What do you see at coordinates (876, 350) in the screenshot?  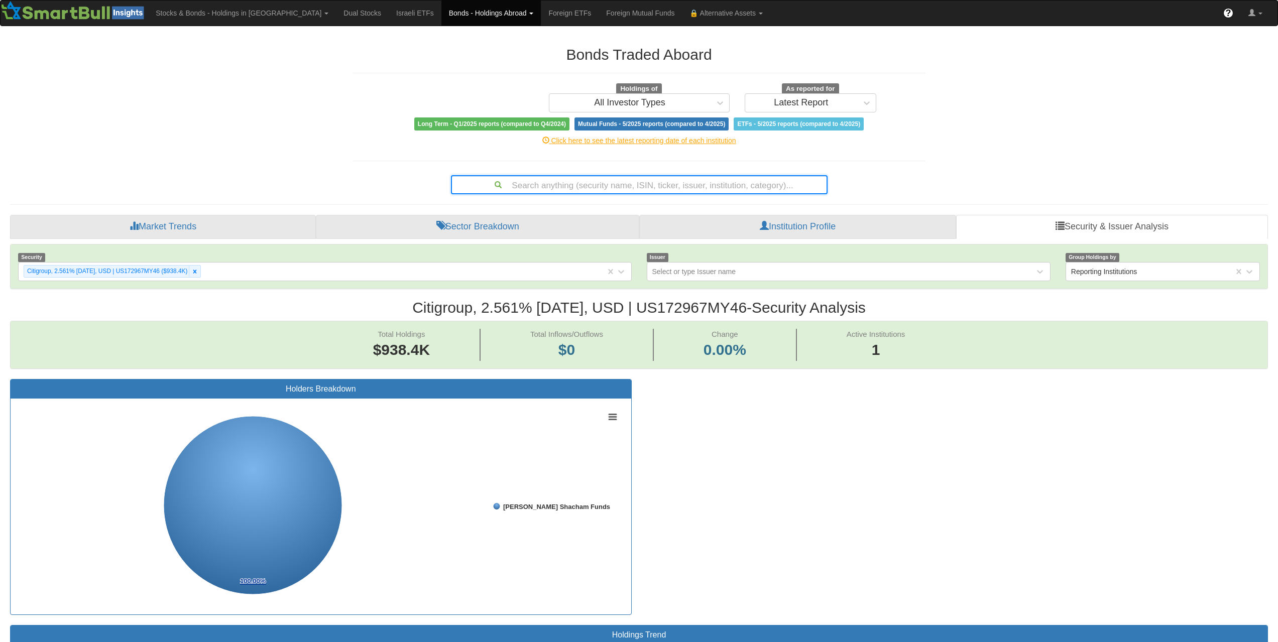 I see `span: 1` at bounding box center [876, 350].